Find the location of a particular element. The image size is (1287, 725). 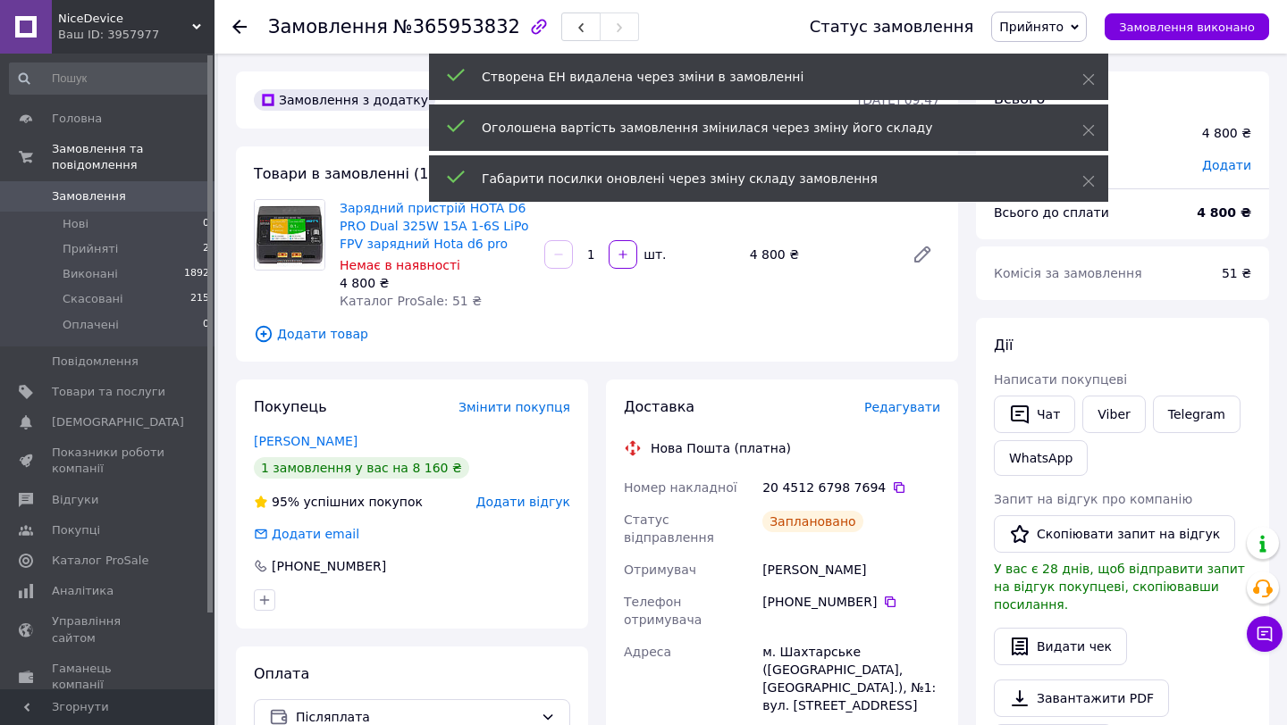

span: 1892 is located at coordinates (197, 274).